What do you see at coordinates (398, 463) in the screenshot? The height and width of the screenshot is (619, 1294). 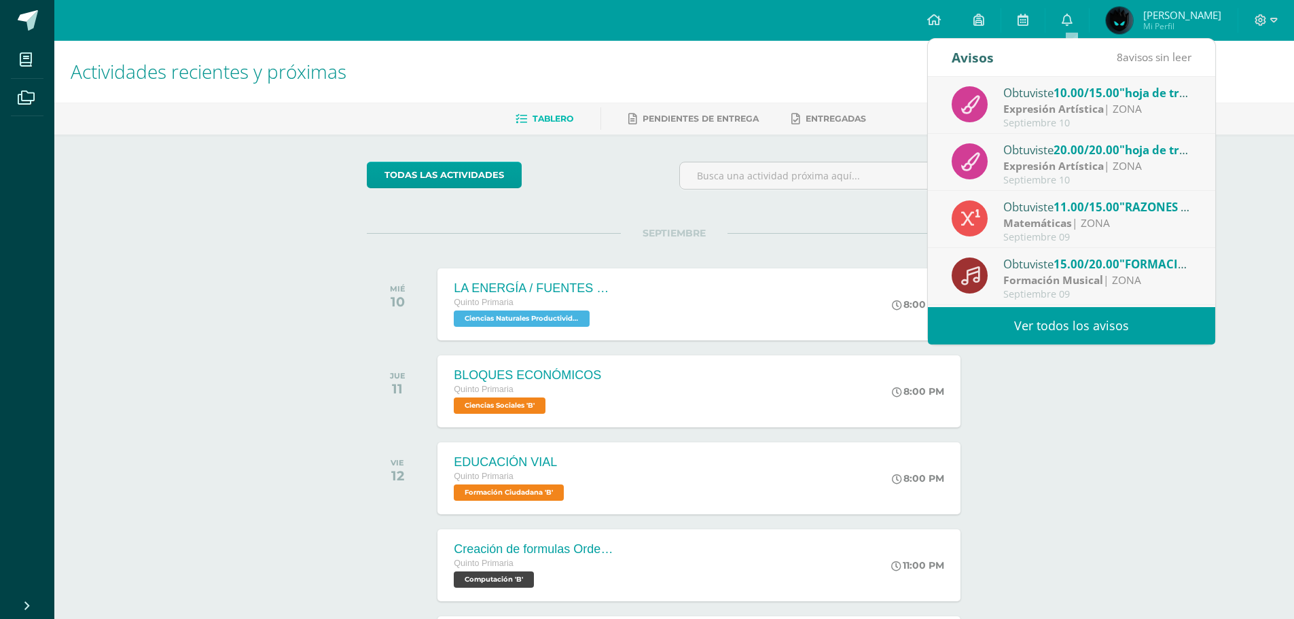 I see `div: VIE` at bounding box center [398, 463].